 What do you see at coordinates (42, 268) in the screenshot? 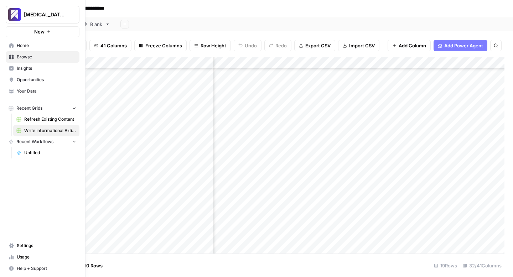
I see `button: Help + Support` at bounding box center [42, 268].